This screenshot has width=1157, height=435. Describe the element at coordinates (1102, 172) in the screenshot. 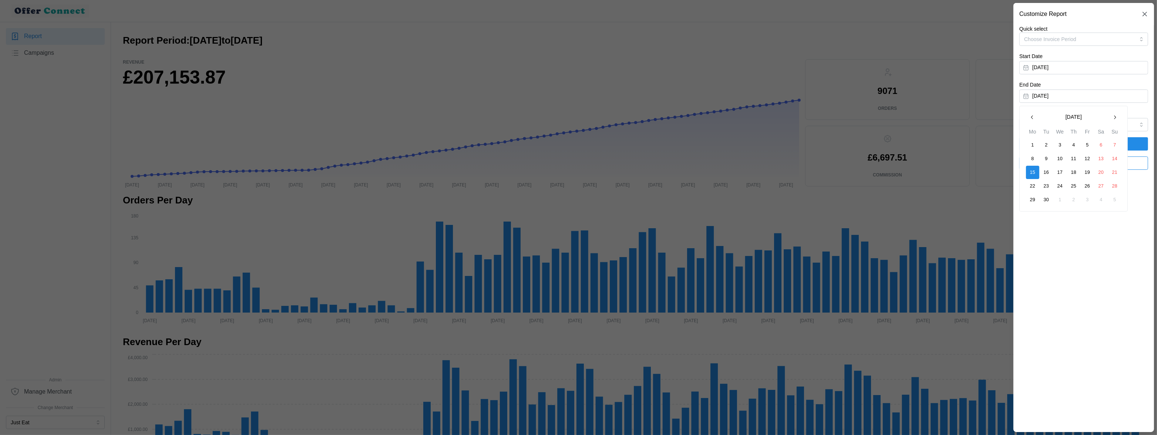

I see `button: 20 September 2025` at that location.